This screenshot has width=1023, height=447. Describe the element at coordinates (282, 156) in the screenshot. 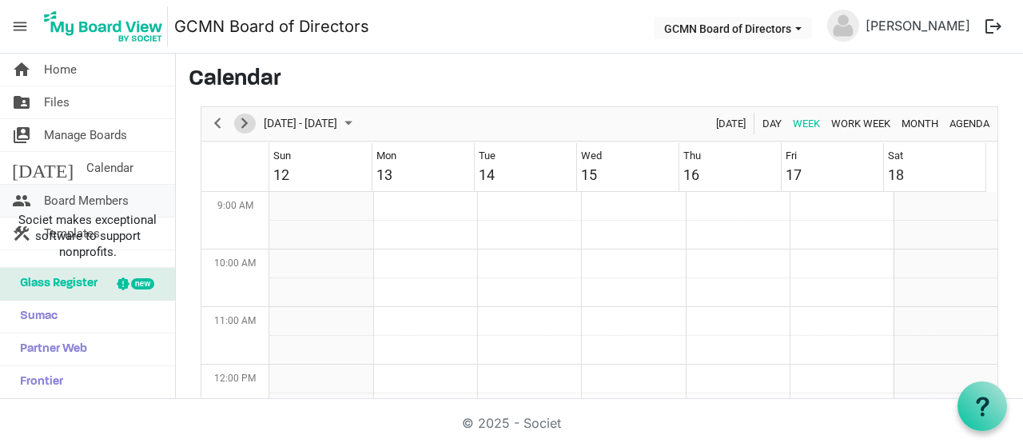

I see `div: Sun` at that location.